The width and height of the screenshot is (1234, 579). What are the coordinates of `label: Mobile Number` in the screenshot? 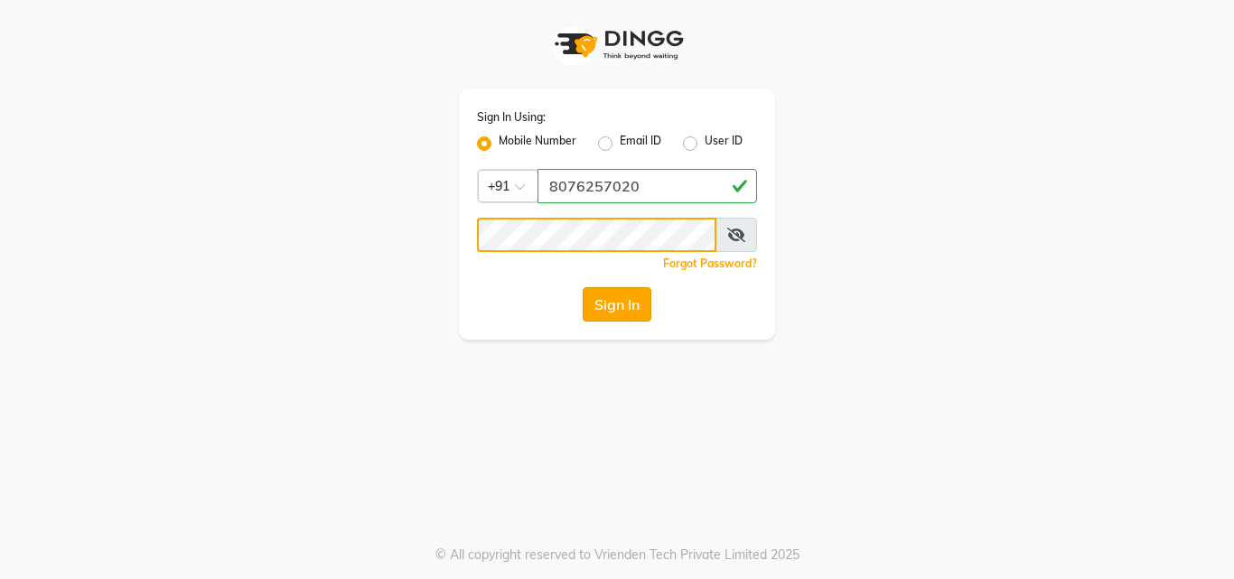 It's located at (538, 144).